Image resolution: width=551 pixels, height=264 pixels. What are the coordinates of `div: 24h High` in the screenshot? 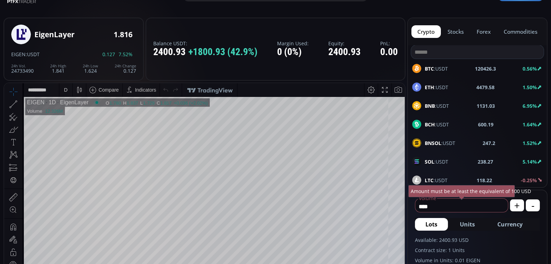 It's located at (58, 66).